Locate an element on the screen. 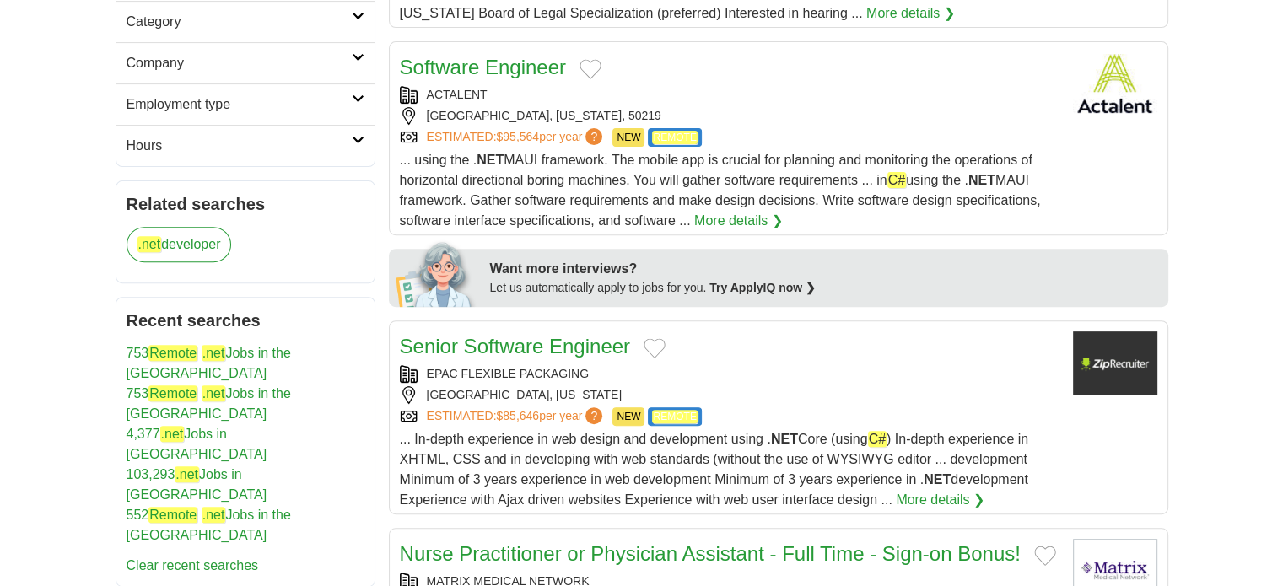 The height and width of the screenshot is (586, 1283). a: Hours is located at coordinates (245, 145).